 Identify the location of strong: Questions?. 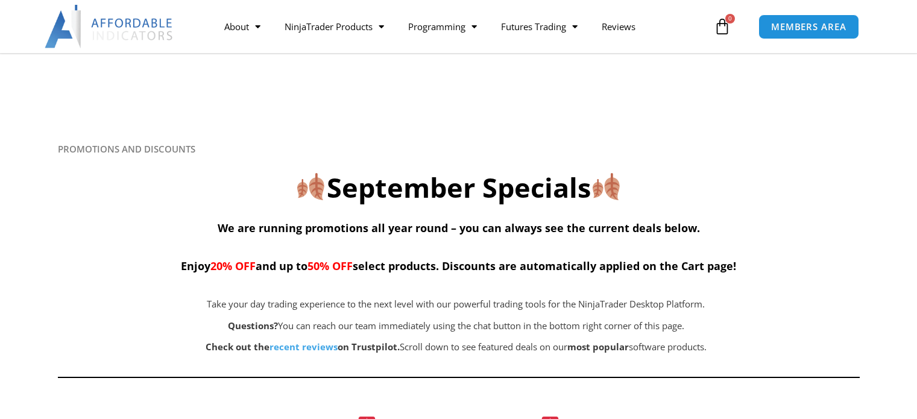
(253, 325).